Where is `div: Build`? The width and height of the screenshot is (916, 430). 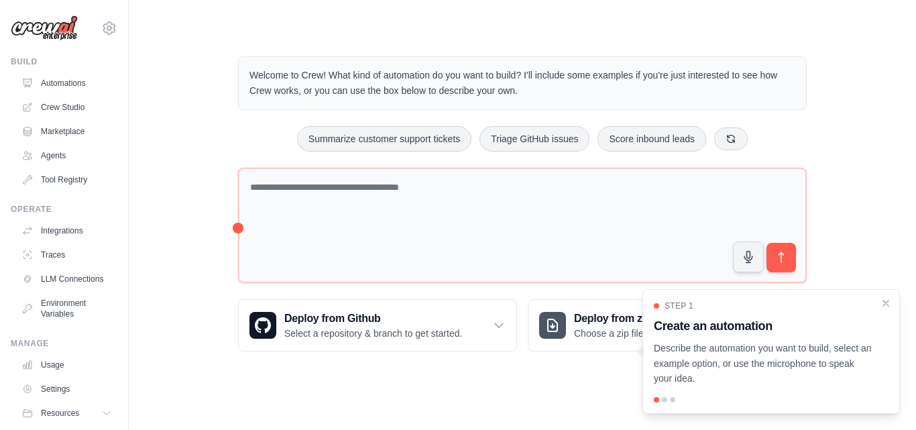 div: Build is located at coordinates (64, 62).